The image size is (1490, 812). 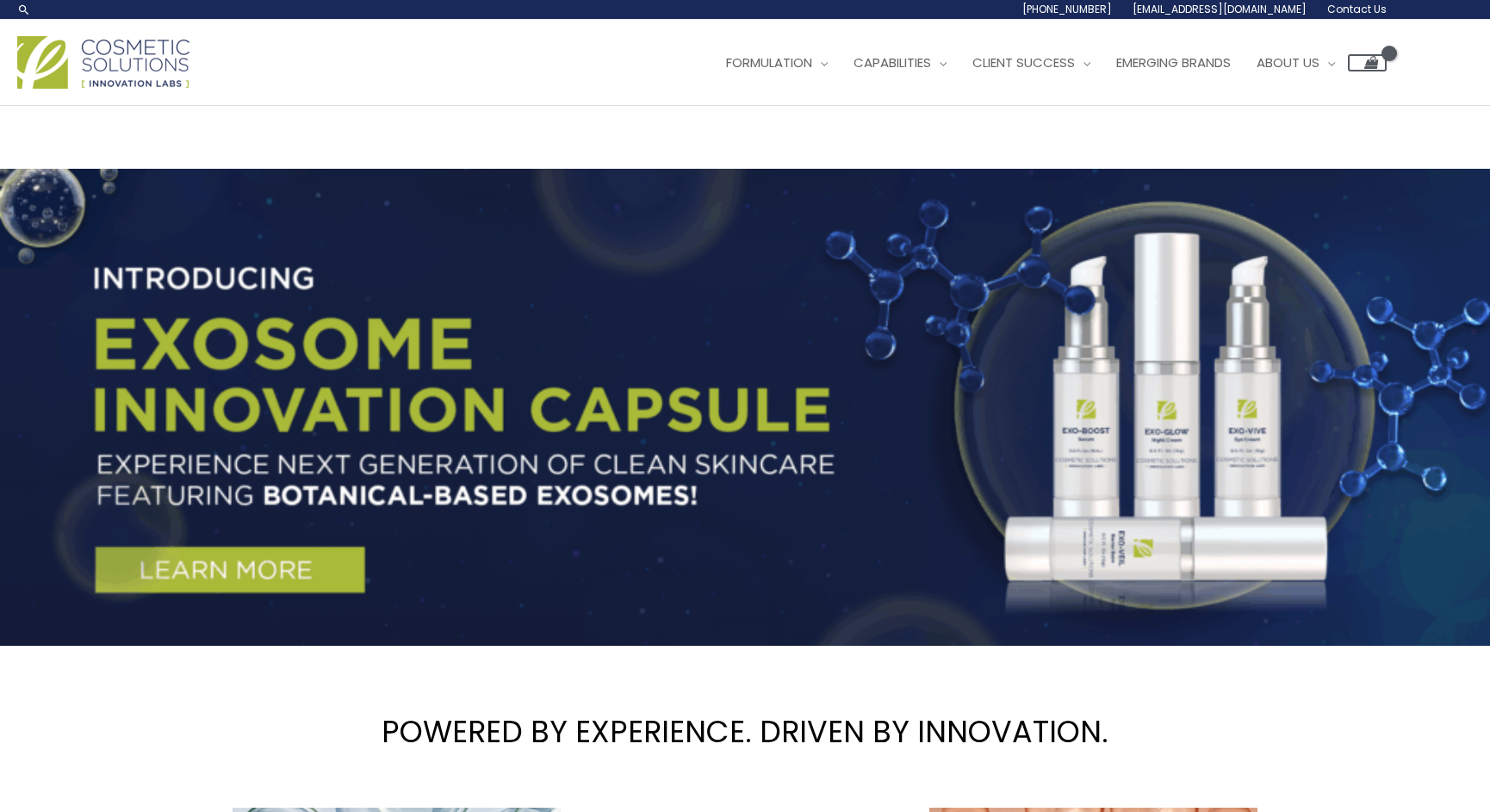 What do you see at coordinates (1042, 63) in the screenshot?
I see `nav: Site Navigation` at bounding box center [1042, 63].